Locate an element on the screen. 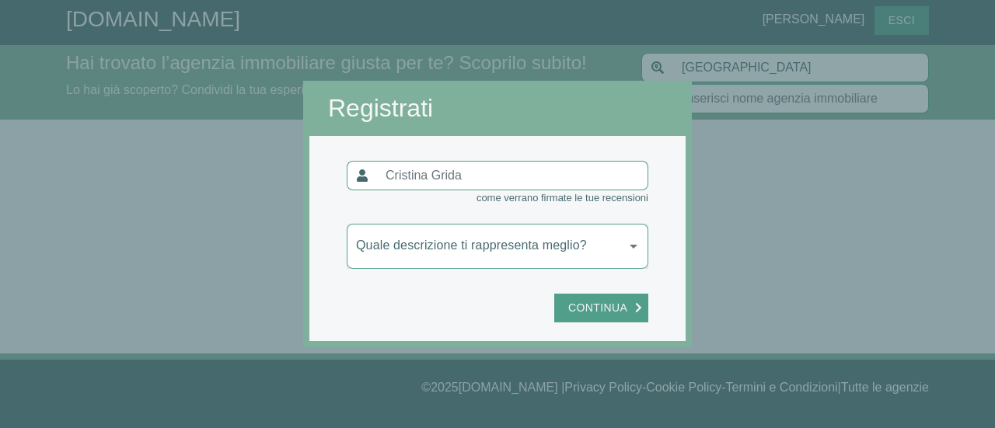 The image size is (995, 428). button: Continua is located at coordinates (601, 308).